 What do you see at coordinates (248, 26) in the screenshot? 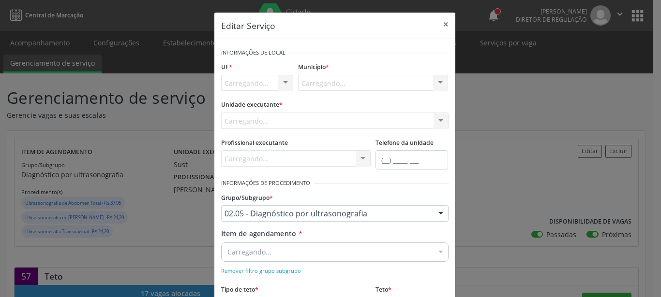
I see `h5: Editar Serviço` at bounding box center [248, 26].